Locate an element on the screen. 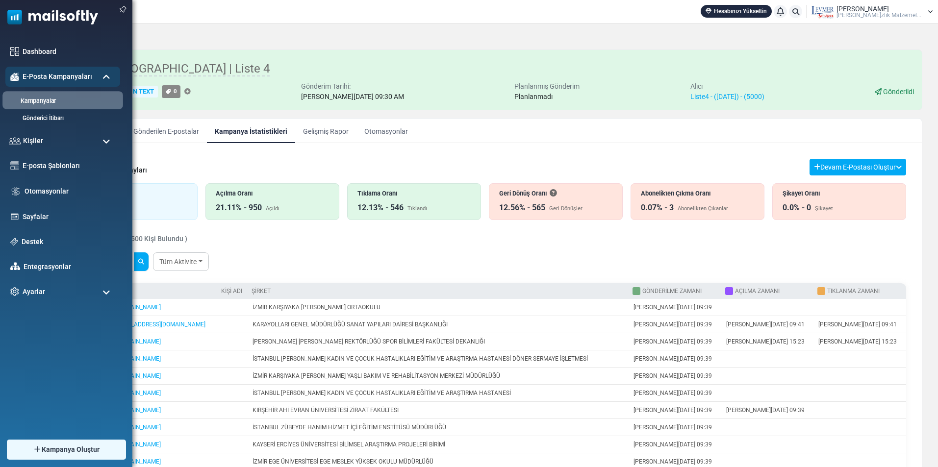 Image resolution: width=938 pixels, height=467 pixels. a: Gönderilen E-postalar is located at coordinates (166, 131).